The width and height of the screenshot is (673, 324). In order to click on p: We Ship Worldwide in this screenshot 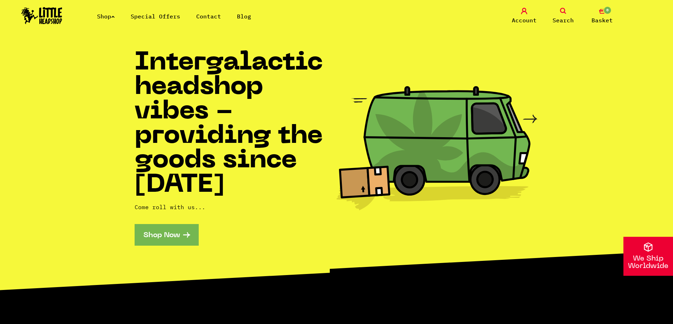, I will do `click(649, 263)`.